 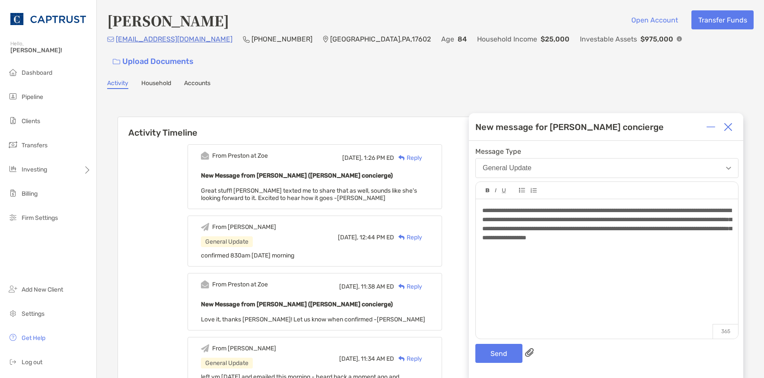 What do you see at coordinates (529, 352) in the screenshot?
I see `img: paperclip attachments` at bounding box center [529, 352].